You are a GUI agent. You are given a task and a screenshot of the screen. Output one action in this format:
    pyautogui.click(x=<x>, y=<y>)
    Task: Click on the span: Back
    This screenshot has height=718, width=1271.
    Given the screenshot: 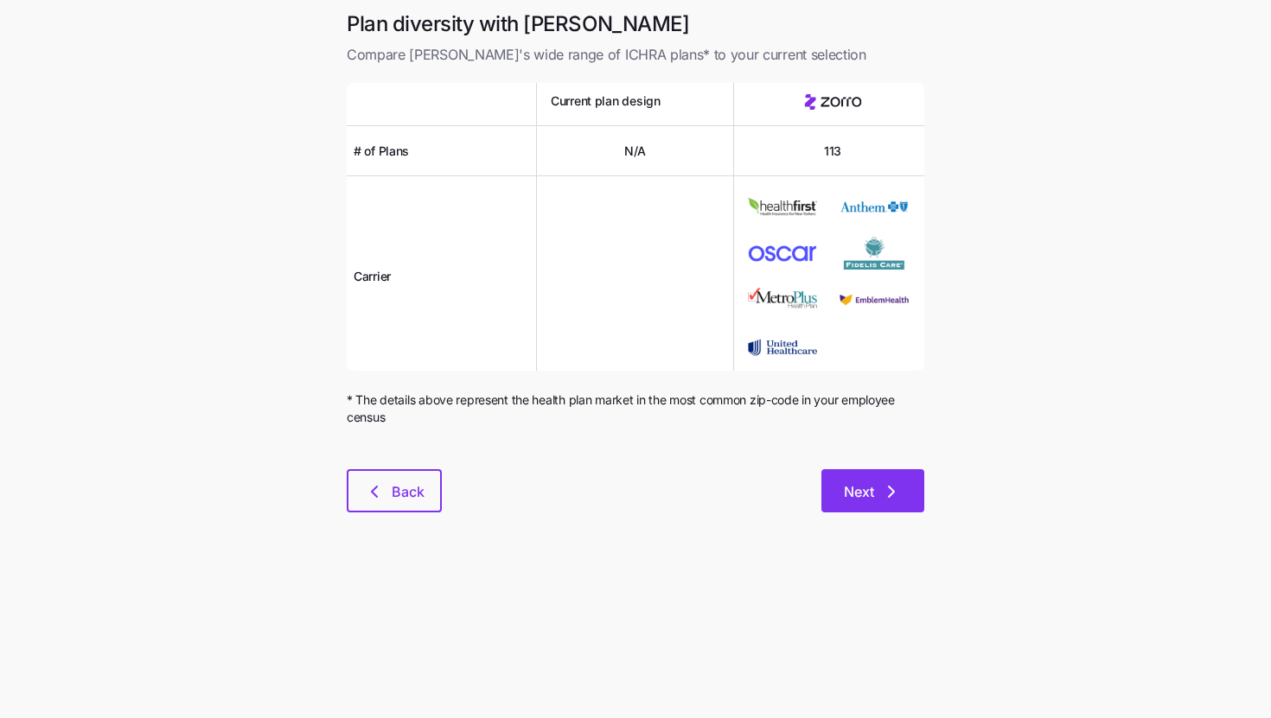 What is the action you would take?
    pyautogui.click(x=408, y=492)
    